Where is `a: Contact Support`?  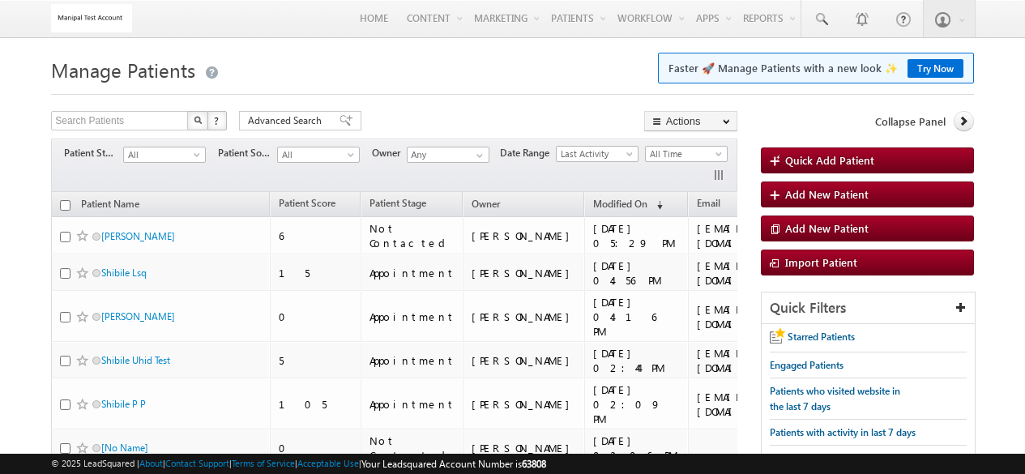 a: Contact Support is located at coordinates (197, 463).